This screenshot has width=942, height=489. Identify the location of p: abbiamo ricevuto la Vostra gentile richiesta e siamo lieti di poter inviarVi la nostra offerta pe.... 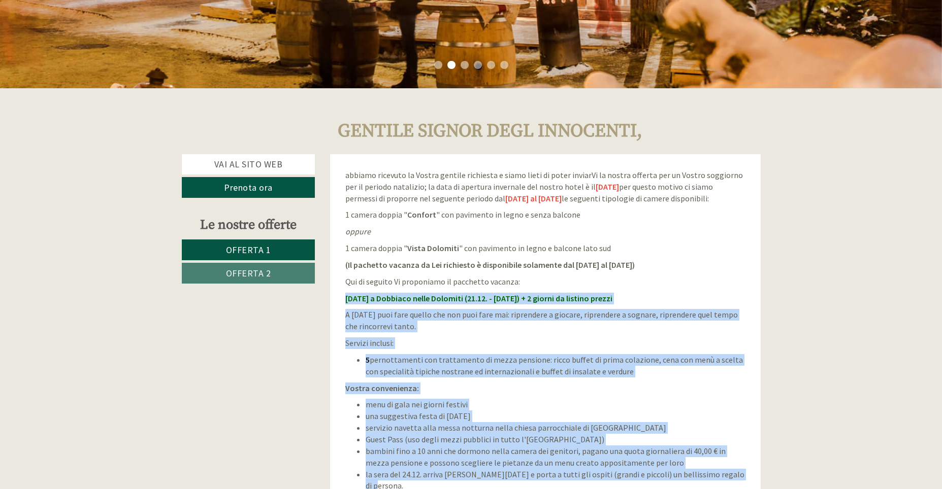
(545, 187).